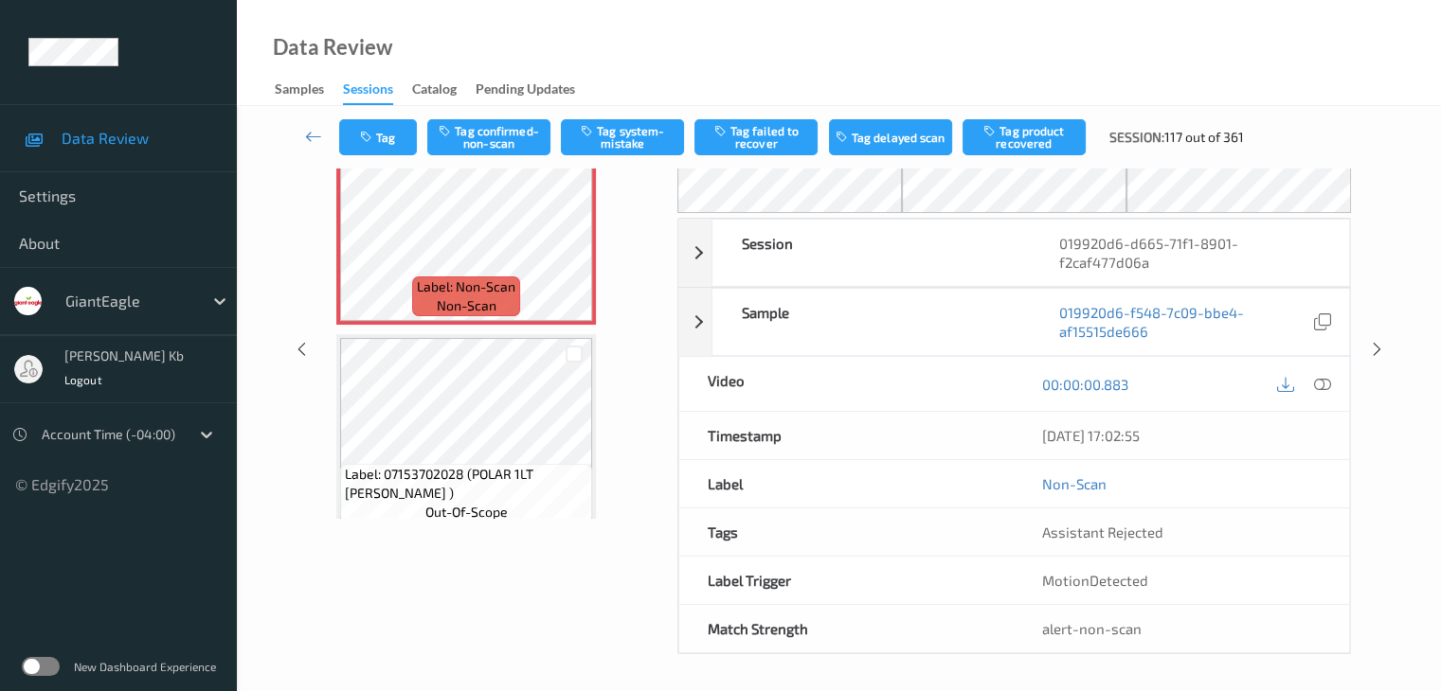 This screenshot has height=691, width=1441. Describe the element at coordinates (1181, 581) in the screenshot. I see `div: MotionDetected` at that location.